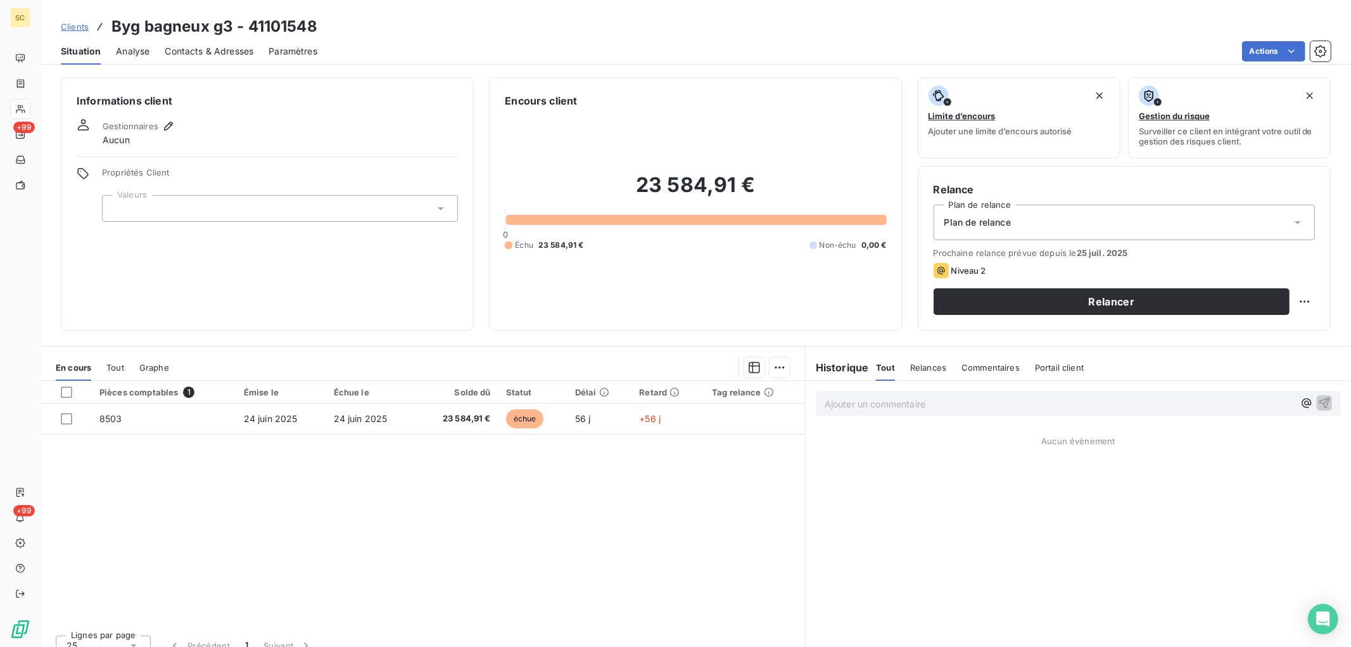  Describe the element at coordinates (533, 392) in the screenshot. I see `div: Statut` at that location.